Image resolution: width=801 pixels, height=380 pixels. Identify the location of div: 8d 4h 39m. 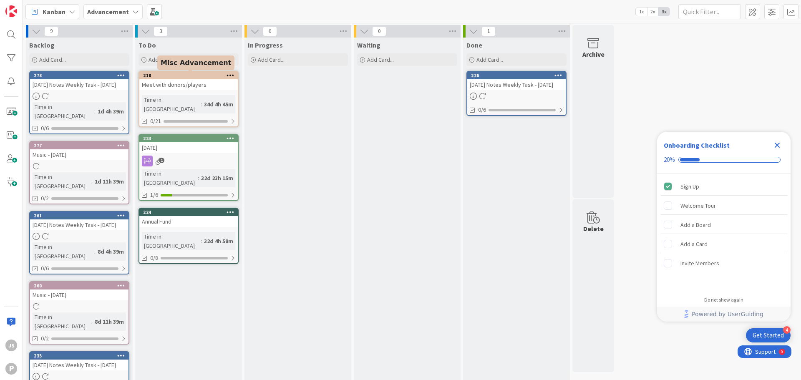
(111, 252).